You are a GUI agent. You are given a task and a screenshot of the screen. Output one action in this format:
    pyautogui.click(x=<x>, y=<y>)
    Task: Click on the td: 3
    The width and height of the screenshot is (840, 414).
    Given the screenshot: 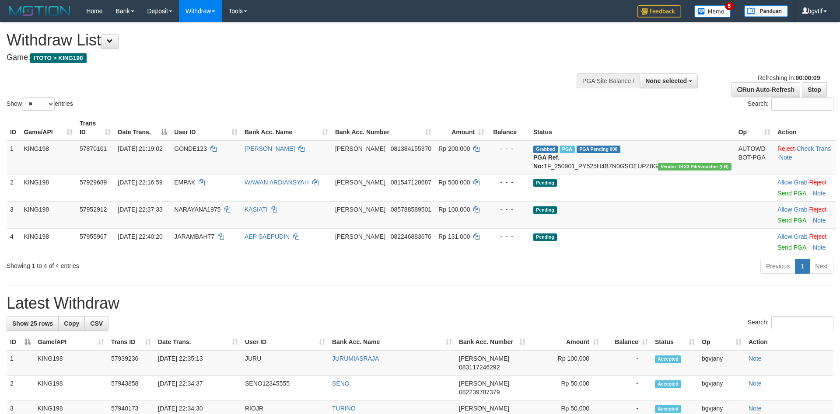 What is the action you would take?
    pyautogui.click(x=14, y=215)
    